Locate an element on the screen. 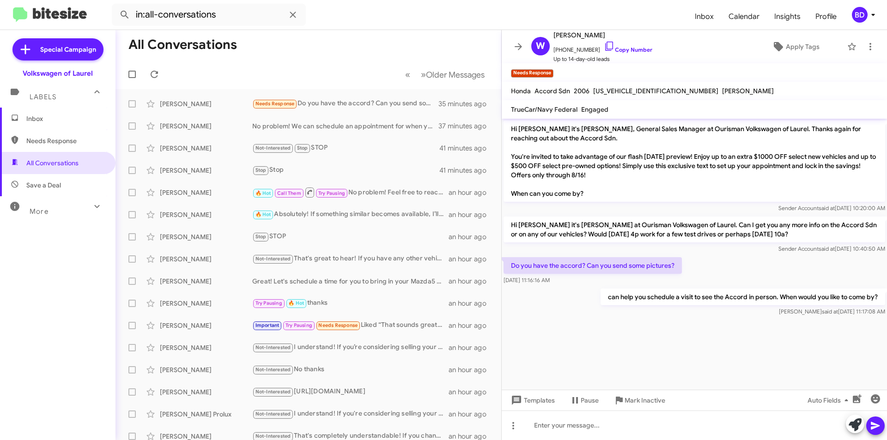 The image size is (887, 440). span: W is located at coordinates (541, 46).